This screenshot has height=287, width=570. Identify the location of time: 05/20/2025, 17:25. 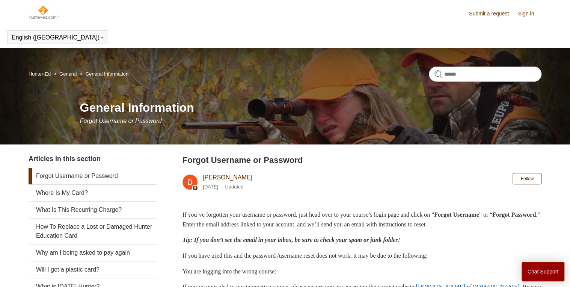
(210, 186).